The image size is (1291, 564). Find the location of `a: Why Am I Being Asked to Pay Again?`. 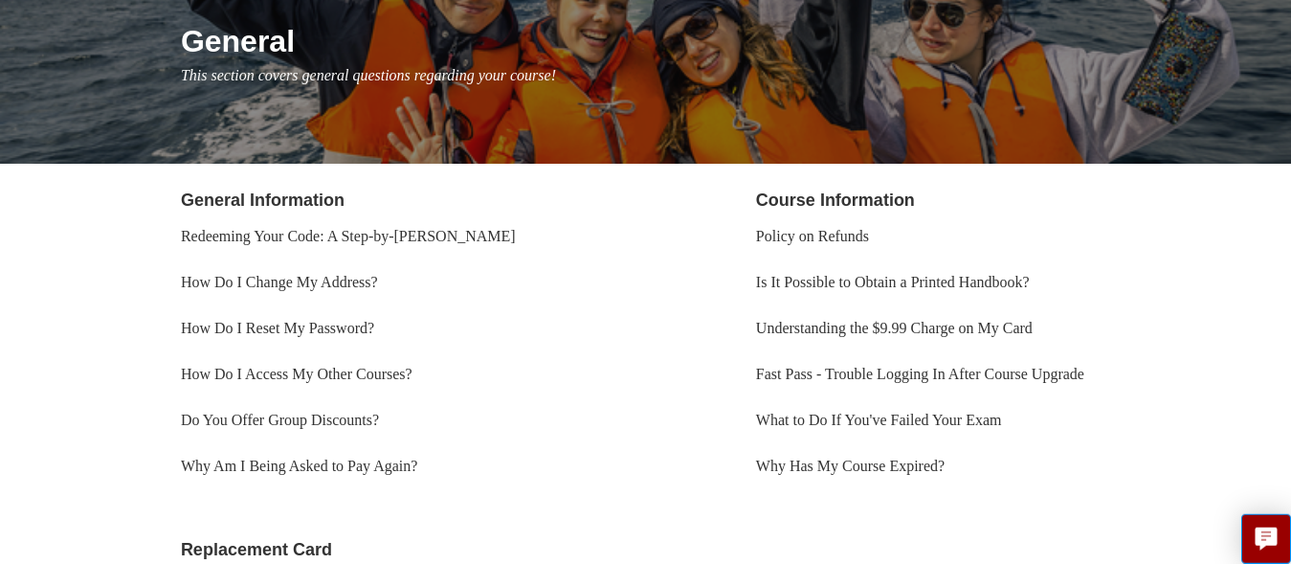

a: Why Am I Being Asked to Pay Again? is located at coordinates (300, 465).